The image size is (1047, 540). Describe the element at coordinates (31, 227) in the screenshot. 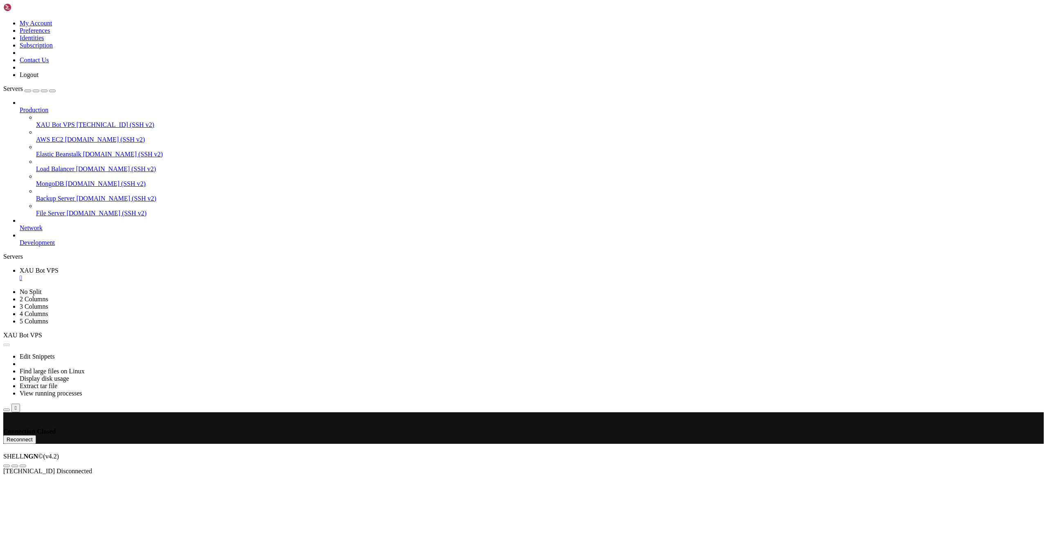

I see `span: Network` at that location.